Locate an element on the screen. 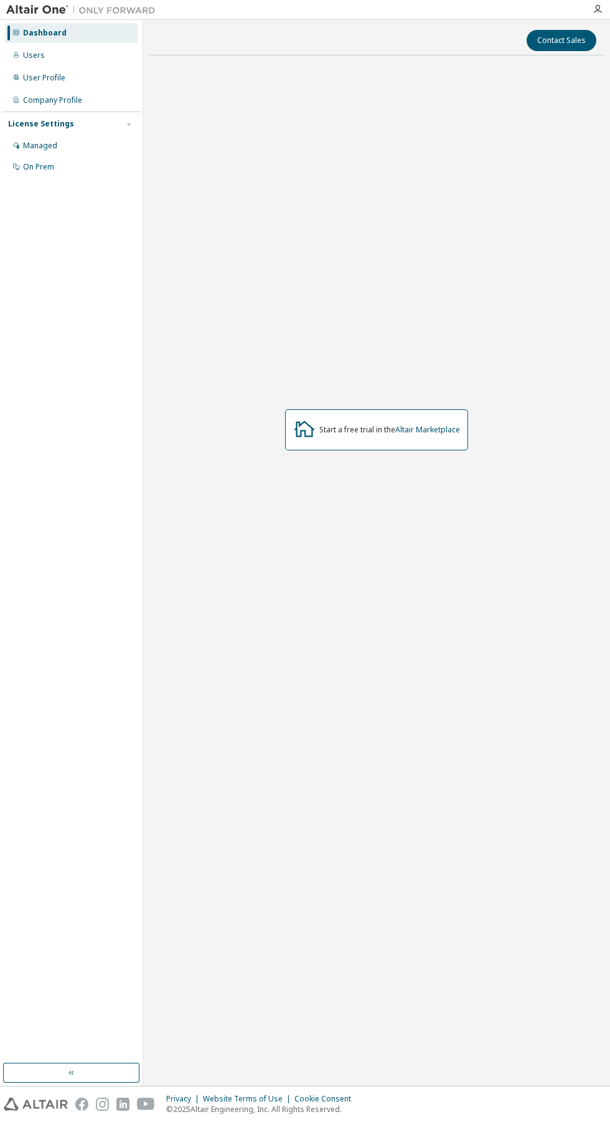 The width and height of the screenshot is (610, 1122). div: On Prem is located at coordinates (39, 167).